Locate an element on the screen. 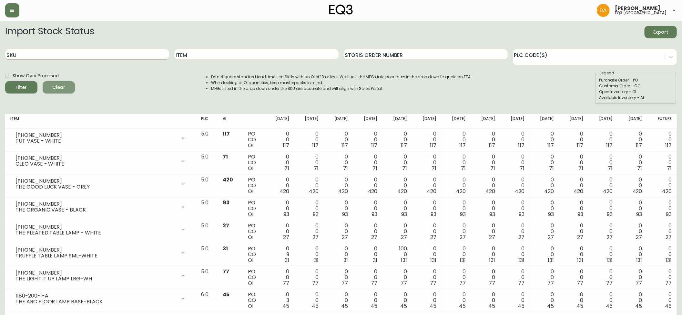 The height and width of the screenshot is (315, 682). li: MFGs listed in the drop down under the SKU are accurate and will align with Sales Portal. is located at coordinates (342, 88).